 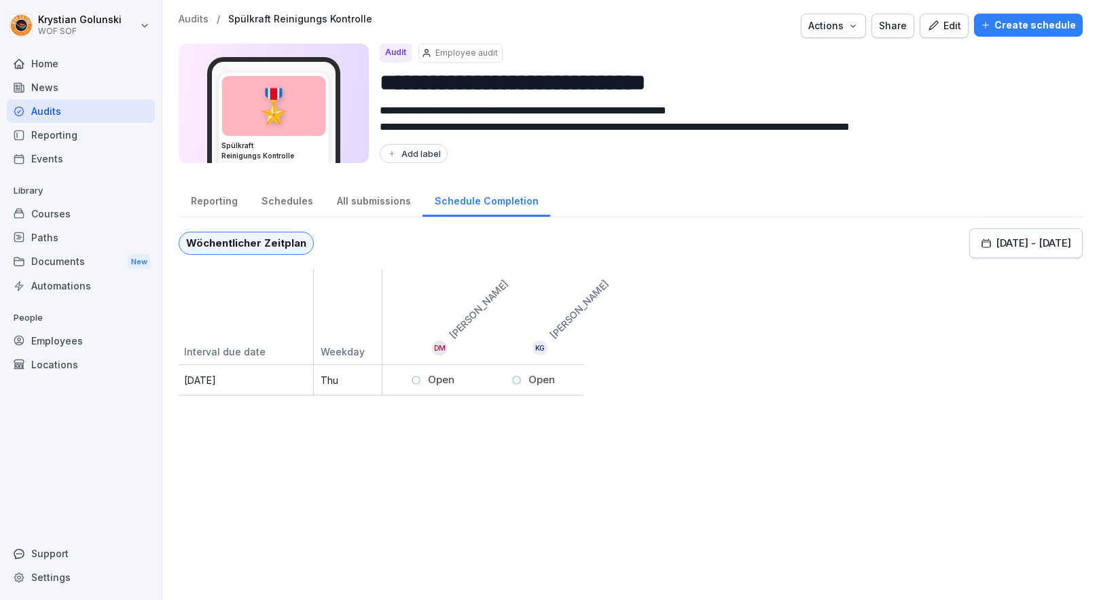 I want to click on button: Edit, so click(x=944, y=26).